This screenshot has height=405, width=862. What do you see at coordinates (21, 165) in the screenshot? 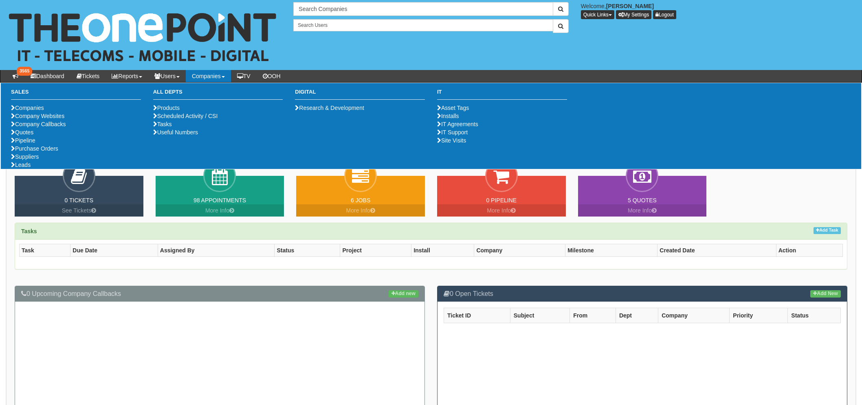
I see `a: Leads` at bounding box center [21, 165].